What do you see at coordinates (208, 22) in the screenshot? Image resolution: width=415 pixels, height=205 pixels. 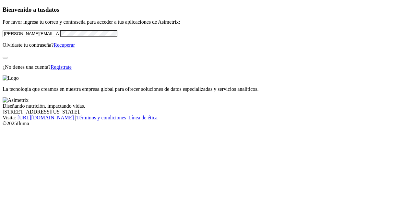 I see `p: Por favor ingresa tu correo y contraseña para acceder a tus aplicaciones de Asimetrix:` at bounding box center [208, 22].